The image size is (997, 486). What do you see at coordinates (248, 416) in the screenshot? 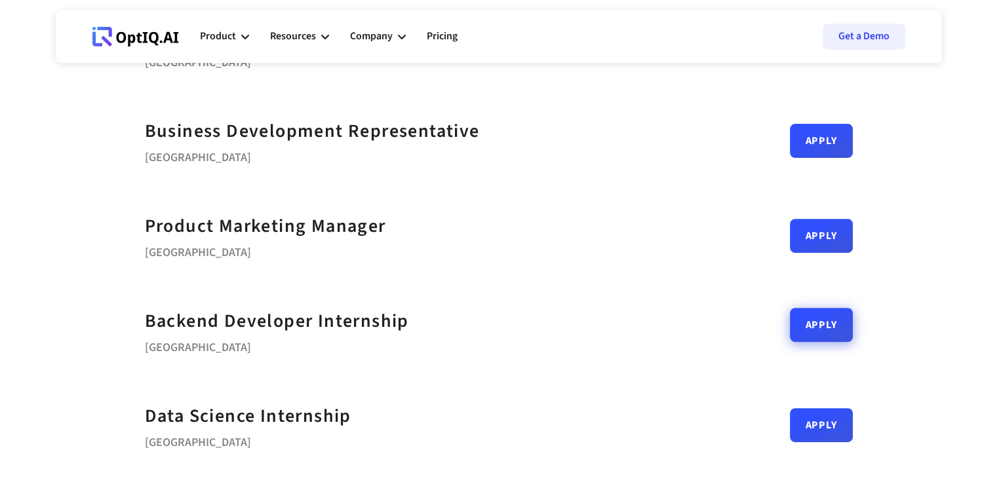
I see `a: Data Science Internship` at bounding box center [248, 416].